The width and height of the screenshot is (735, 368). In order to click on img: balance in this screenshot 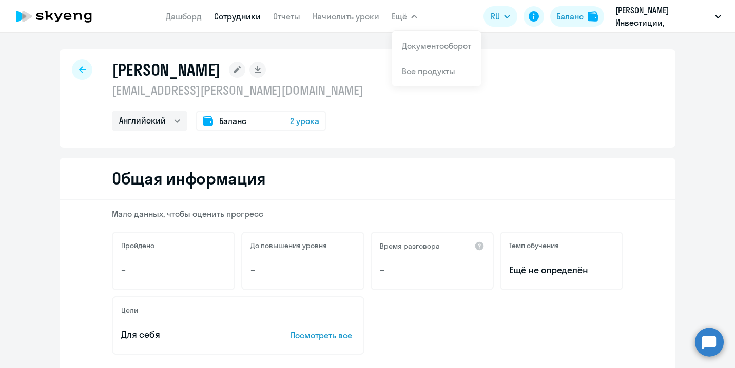, I will do `click(593, 16)`.